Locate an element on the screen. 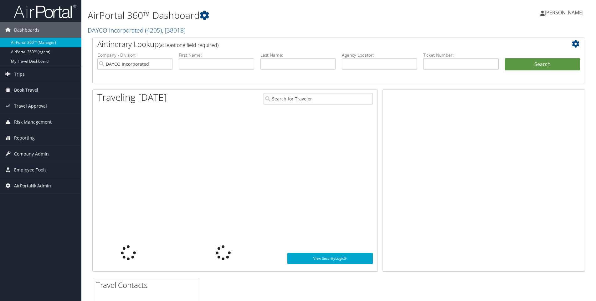  span: , [ 38018 ] is located at coordinates (174, 30).